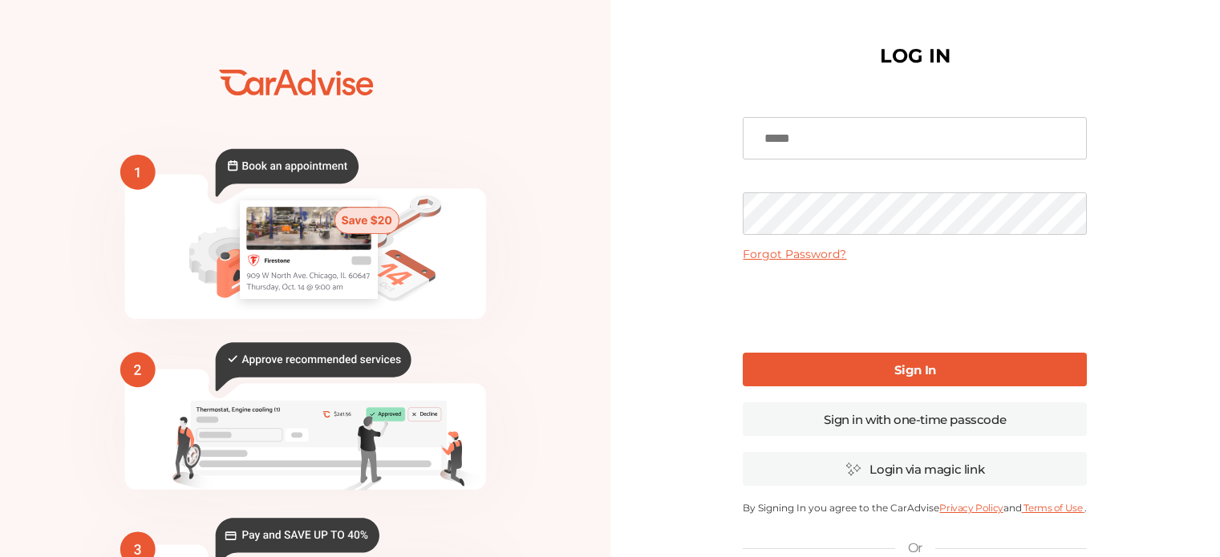 This screenshot has width=1220, height=557. Describe the element at coordinates (1053, 508) in the screenshot. I see `b: Terms of Use` at that location.